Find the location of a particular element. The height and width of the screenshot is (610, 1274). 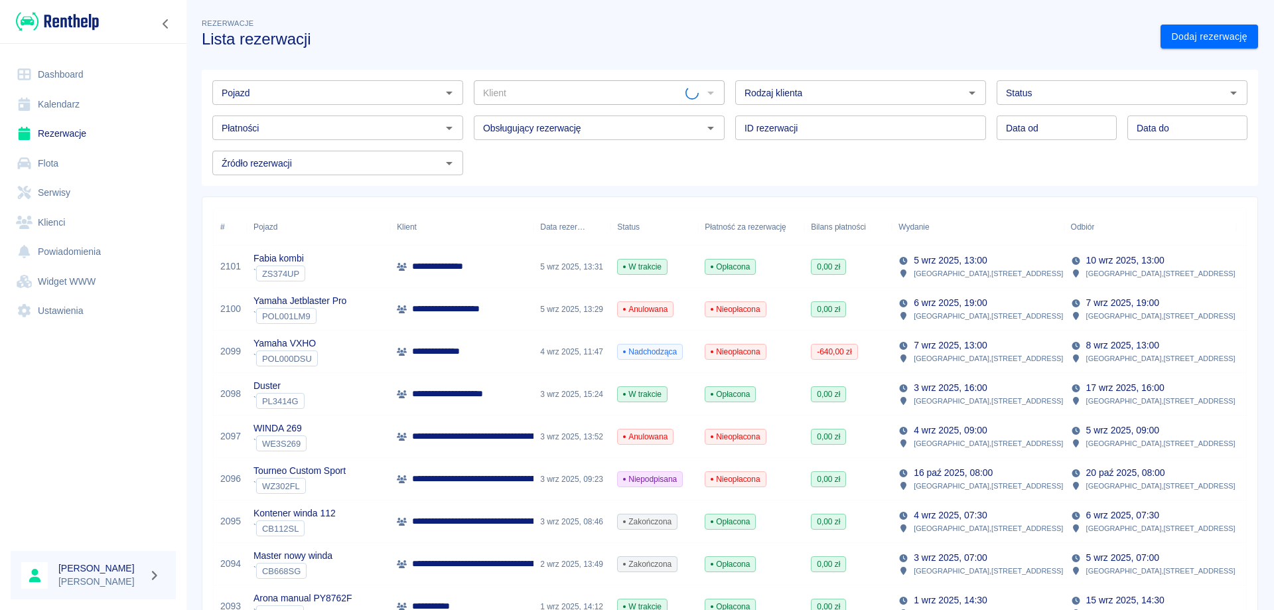

p: 5 wrz 2025, 07:00 is located at coordinates (1123, 557).